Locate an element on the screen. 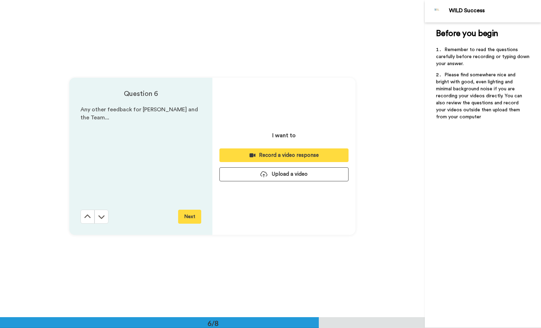  button: Record a video response is located at coordinates (284, 155).